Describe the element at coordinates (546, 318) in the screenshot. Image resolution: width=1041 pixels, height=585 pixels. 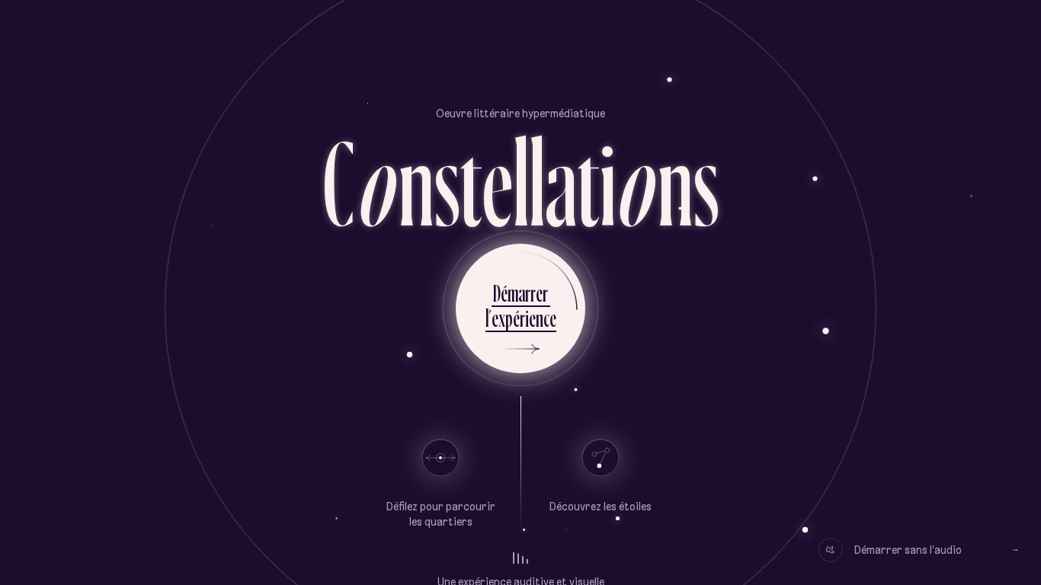
I see `div: c` at that location.